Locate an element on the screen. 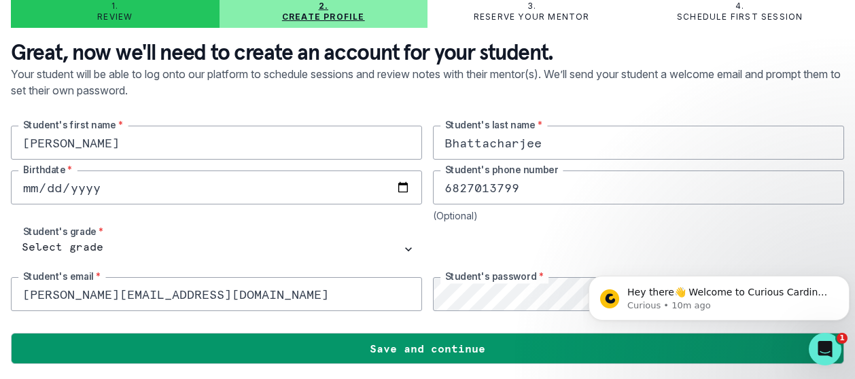  p: Reserve your mentor is located at coordinates (532, 17).